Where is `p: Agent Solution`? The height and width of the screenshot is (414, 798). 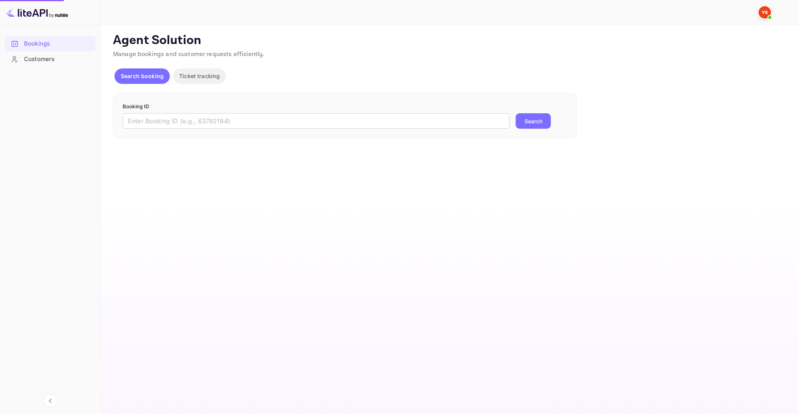 p: Agent Solution is located at coordinates (449, 41).